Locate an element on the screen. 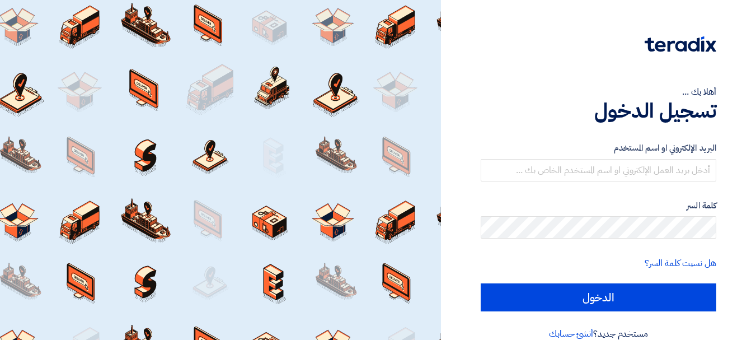 The image size is (756, 340). img: Teradix logo is located at coordinates (680, 44).